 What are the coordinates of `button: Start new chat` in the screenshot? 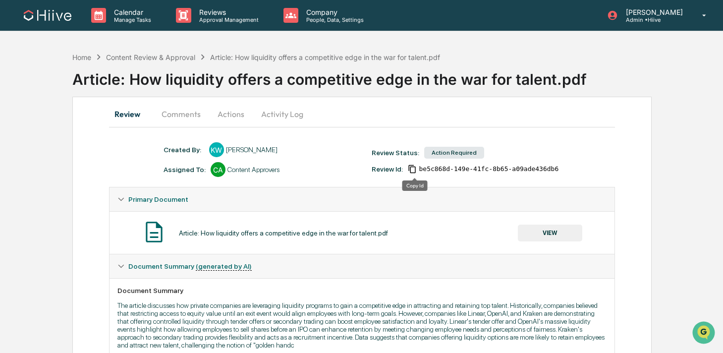 It's located at (175, 85).